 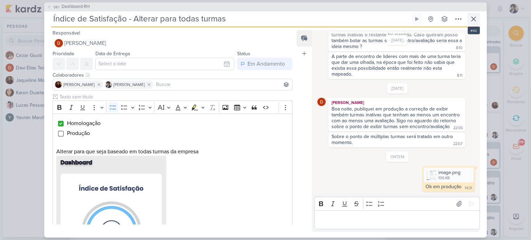 I want to click on div: 22:06, so click(x=458, y=128).